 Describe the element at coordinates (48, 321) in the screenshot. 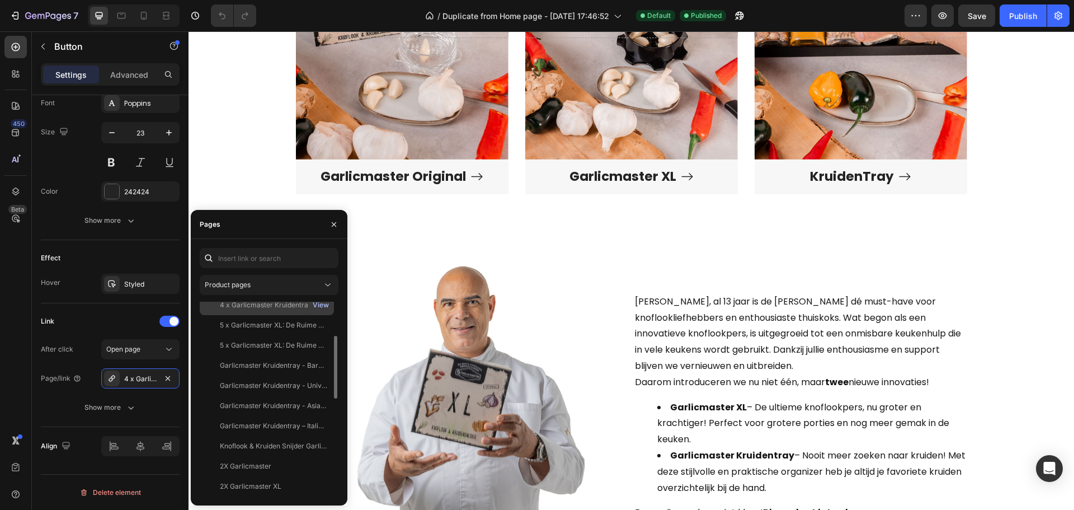

I see `div: Link` at that location.